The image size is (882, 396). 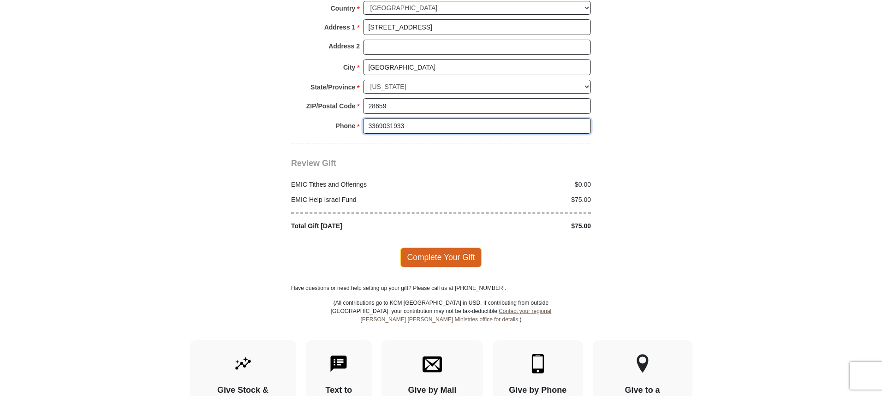 I want to click on strong: Address 2, so click(x=344, y=46).